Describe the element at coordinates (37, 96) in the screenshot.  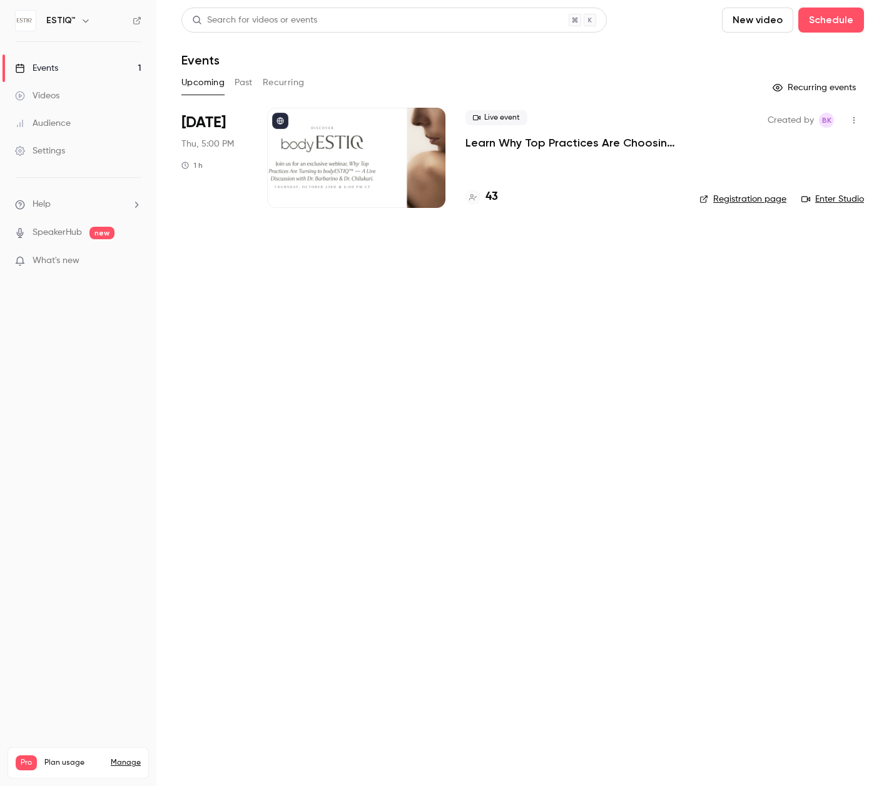
I see `div: Videos` at that location.